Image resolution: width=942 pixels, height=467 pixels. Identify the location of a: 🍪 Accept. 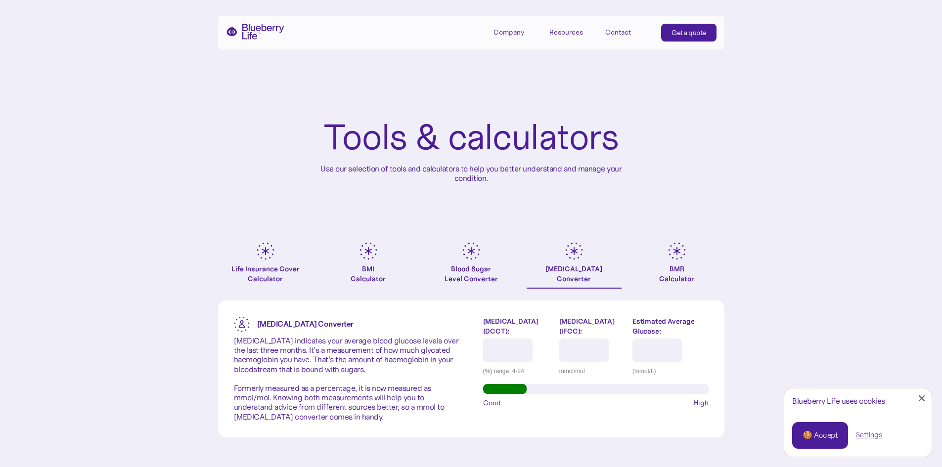
(820, 436).